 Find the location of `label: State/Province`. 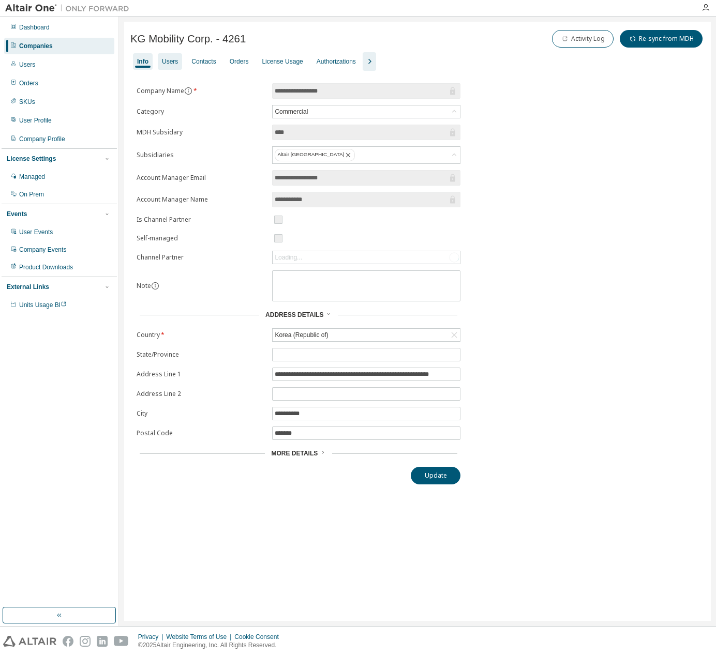

label: State/Province is located at coordinates (201, 355).